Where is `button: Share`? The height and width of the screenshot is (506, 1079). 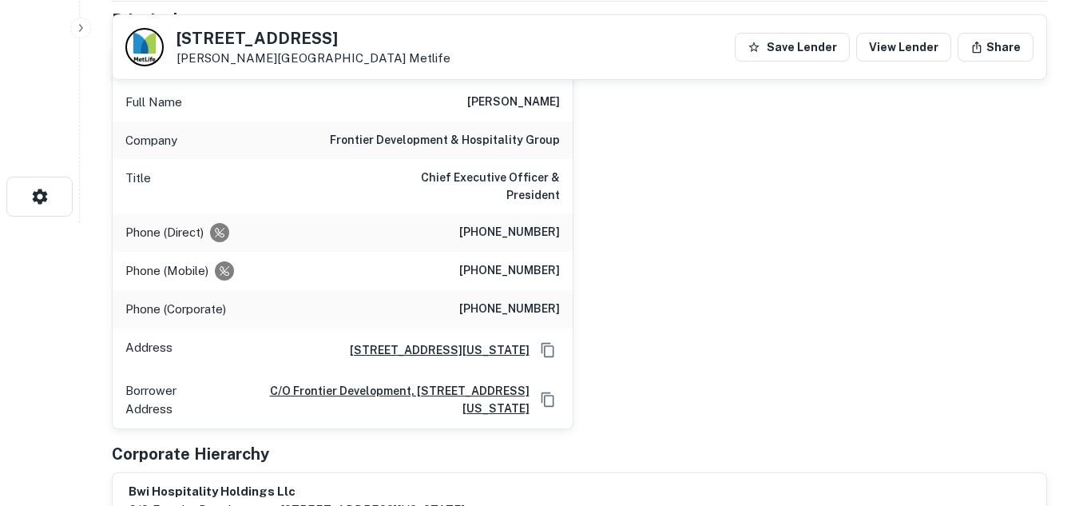 button: Share is located at coordinates (995, 47).